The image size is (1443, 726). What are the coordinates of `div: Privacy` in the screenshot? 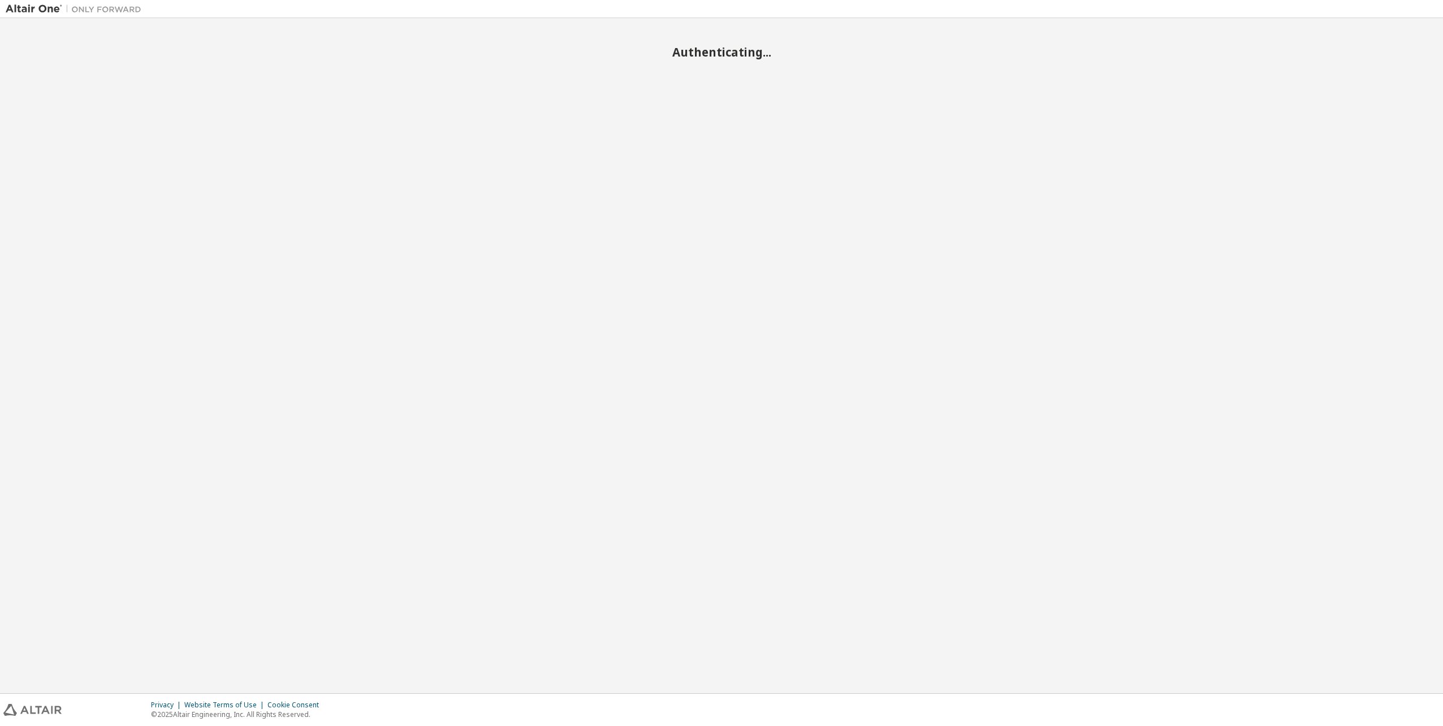 It's located at (167, 705).